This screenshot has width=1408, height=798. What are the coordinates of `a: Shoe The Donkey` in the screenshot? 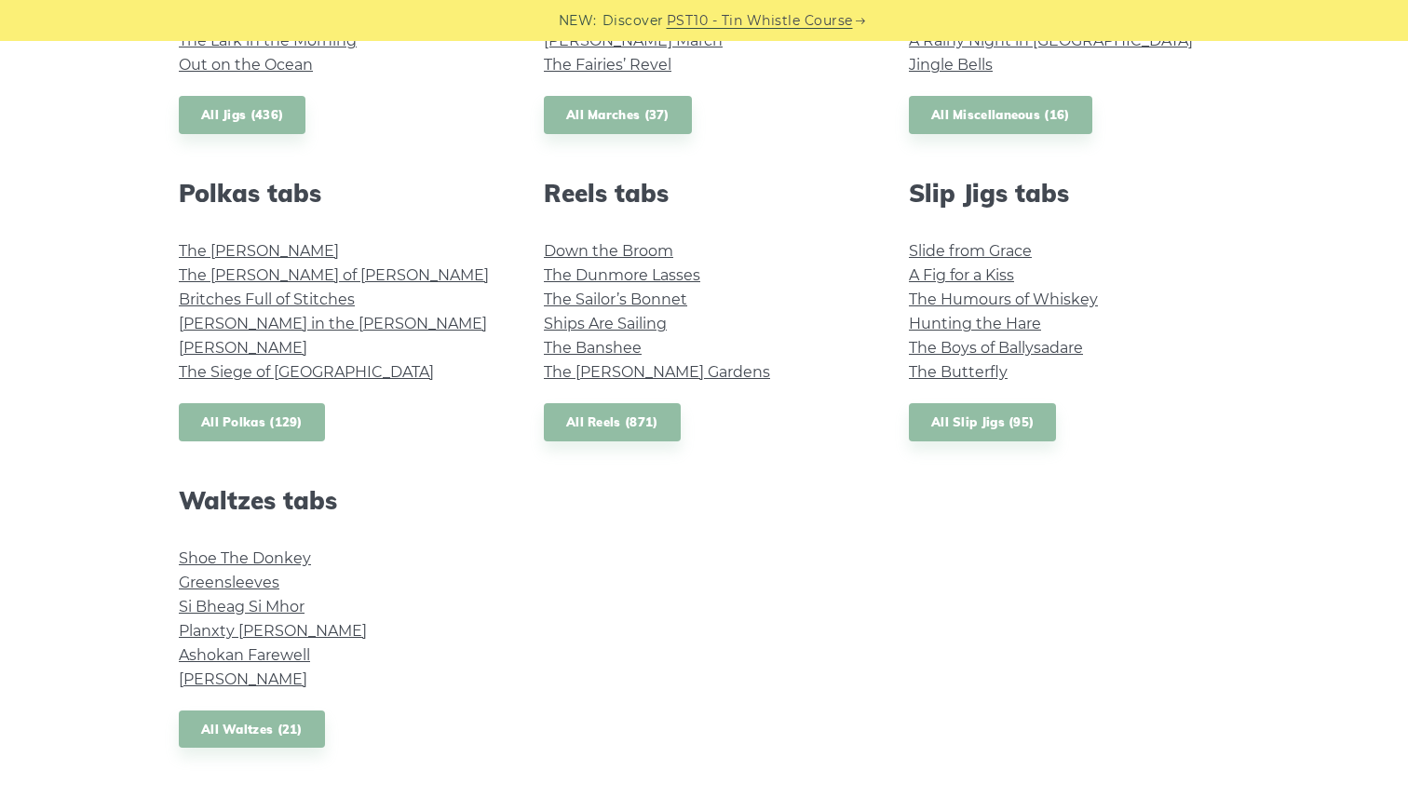 It's located at (245, 558).